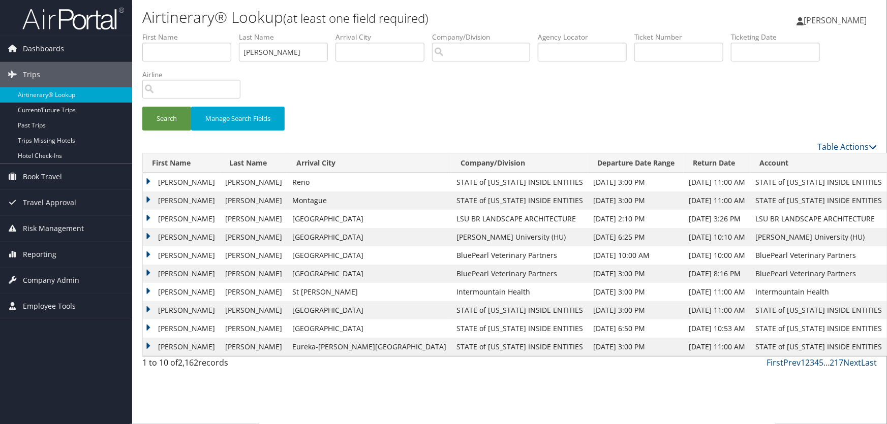  What do you see at coordinates (847, 147) in the screenshot?
I see `a: Table Actions` at bounding box center [847, 147].